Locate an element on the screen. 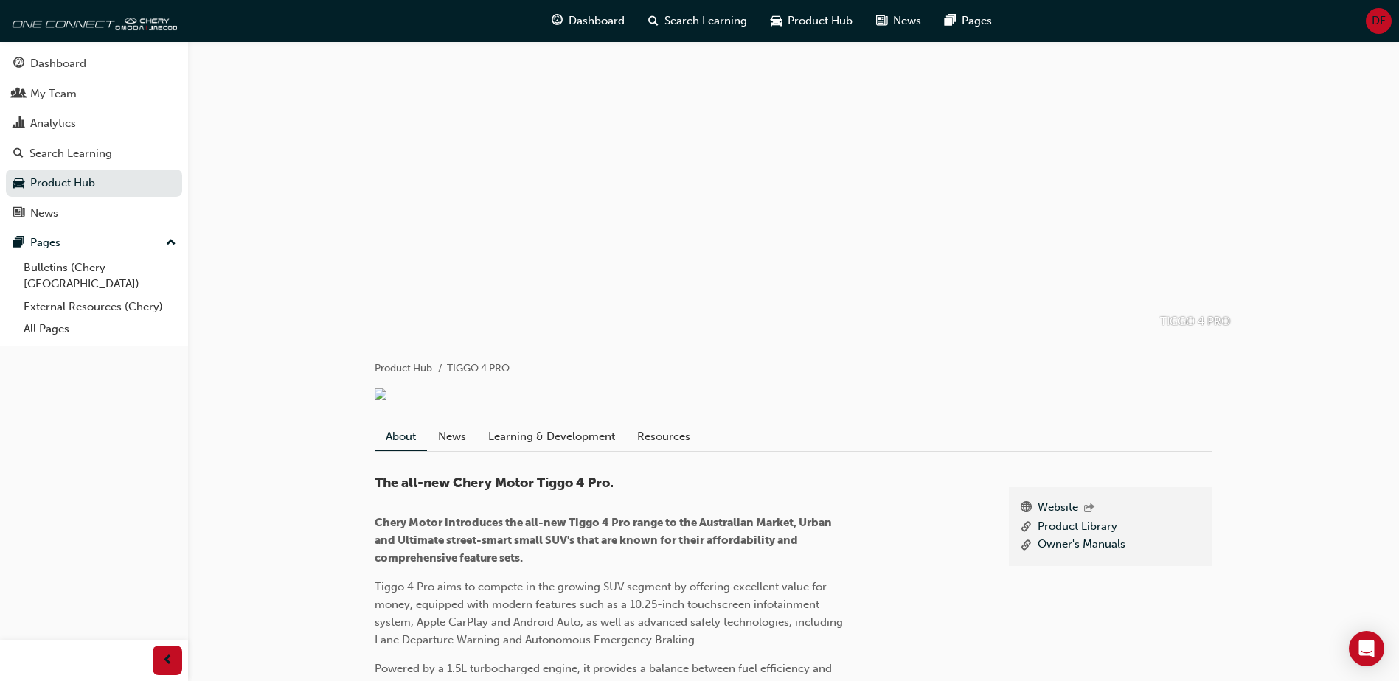 The height and width of the screenshot is (681, 1399). a: About is located at coordinates (400, 437).